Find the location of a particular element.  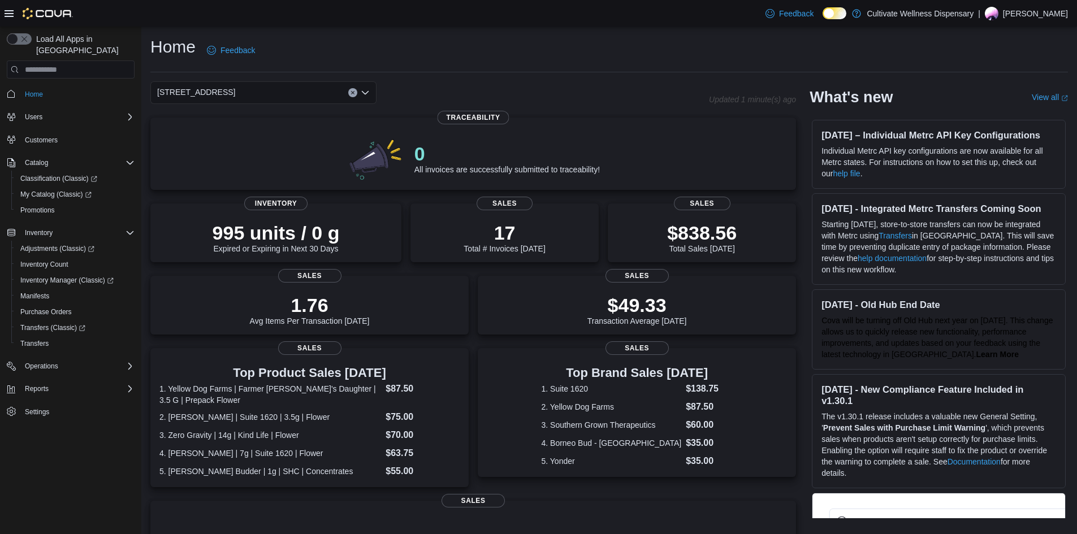

a: Feedback is located at coordinates (231, 50).